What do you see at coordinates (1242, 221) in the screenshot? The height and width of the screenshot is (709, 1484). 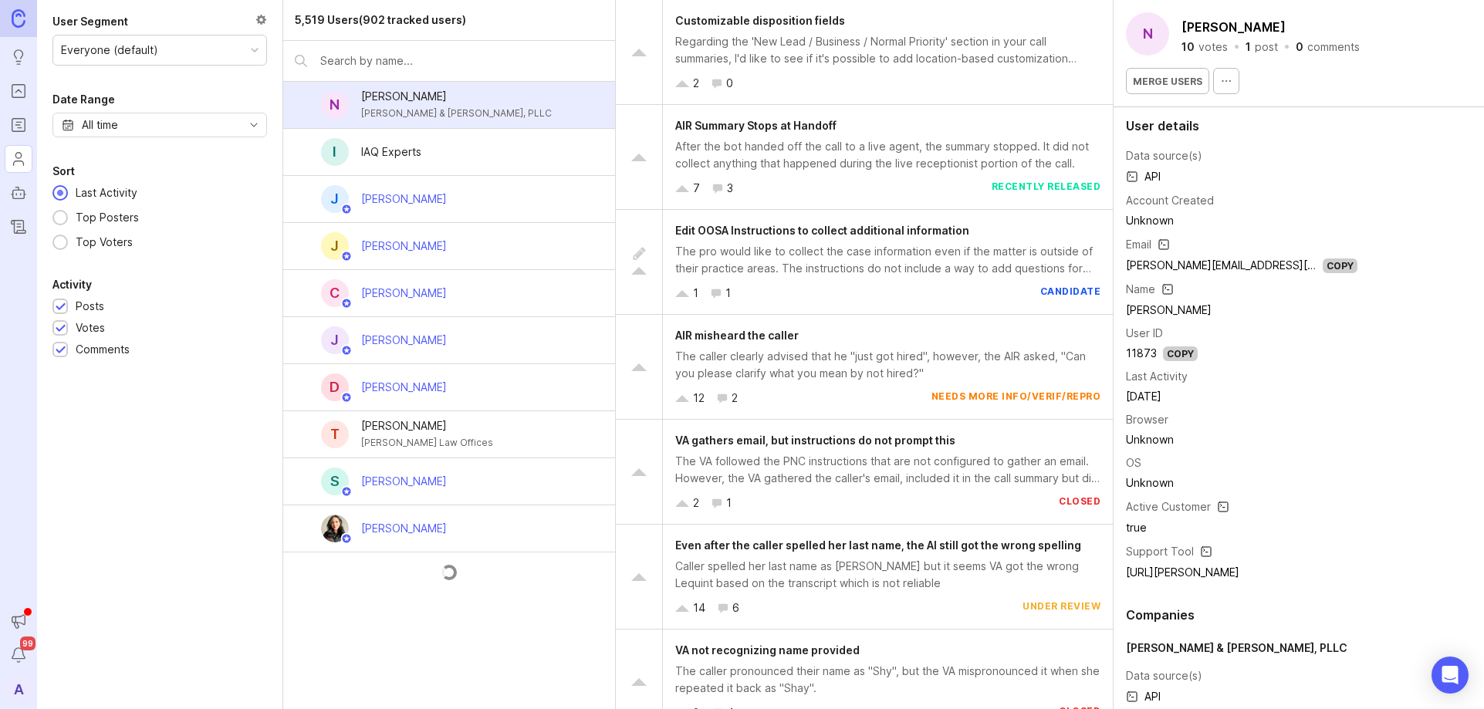 I see `div: Unknown` at bounding box center [1242, 221].